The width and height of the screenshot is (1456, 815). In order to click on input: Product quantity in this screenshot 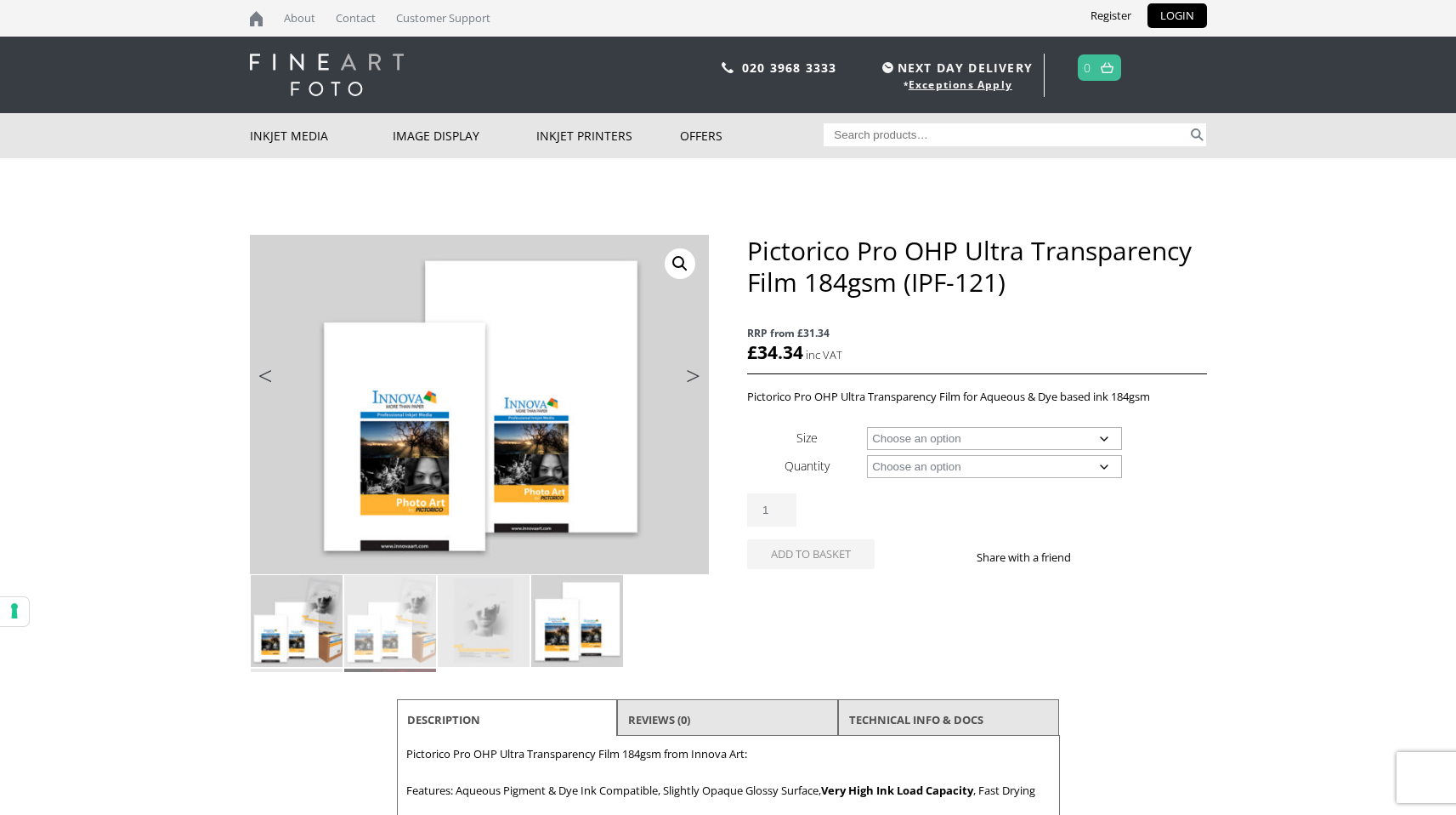, I will do `click(772, 509)`.